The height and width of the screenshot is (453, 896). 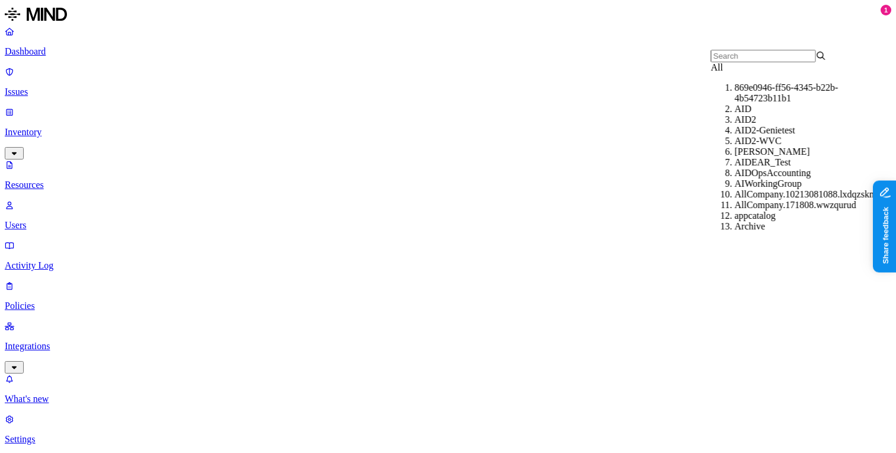 I want to click on p: Integrations, so click(x=448, y=346).